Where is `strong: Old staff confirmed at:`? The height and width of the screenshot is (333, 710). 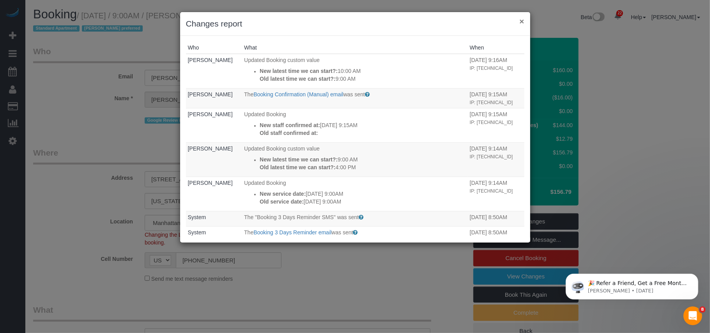 strong: Old staff confirmed at: is located at coordinates (288, 133).